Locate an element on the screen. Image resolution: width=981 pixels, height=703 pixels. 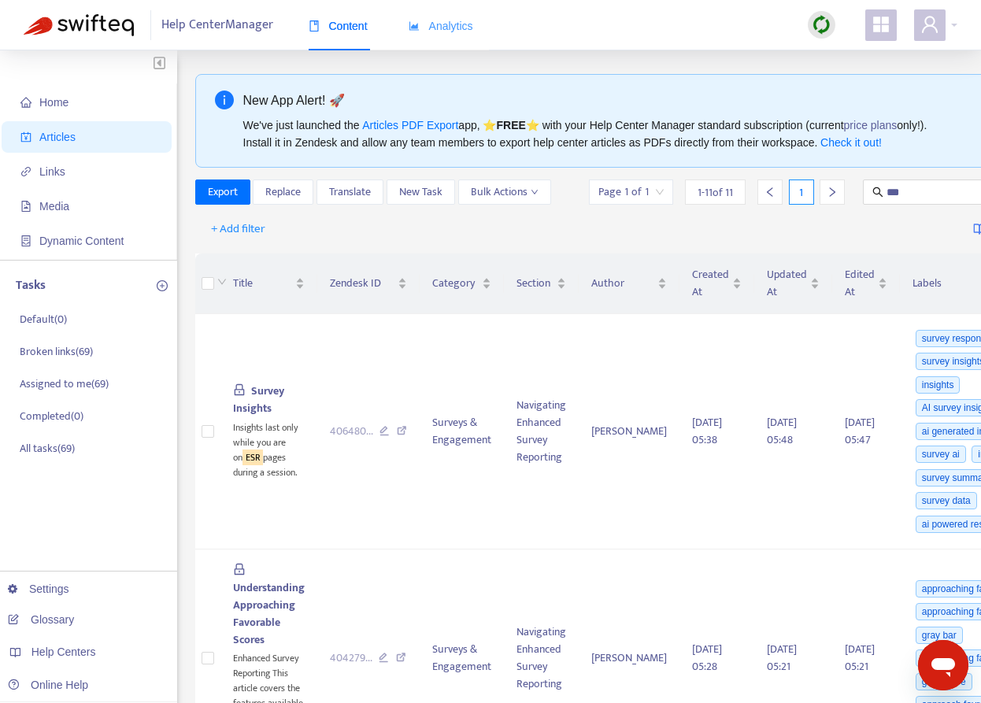
span: Home is located at coordinates (54, 102).